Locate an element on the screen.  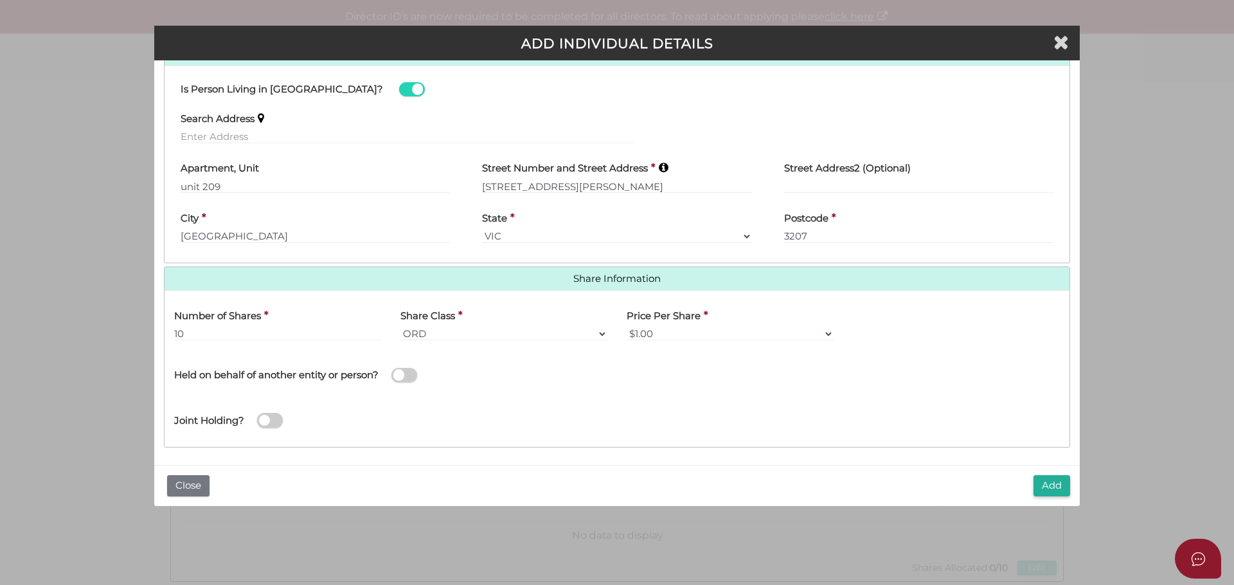
a: Share Information is located at coordinates (617, 279).